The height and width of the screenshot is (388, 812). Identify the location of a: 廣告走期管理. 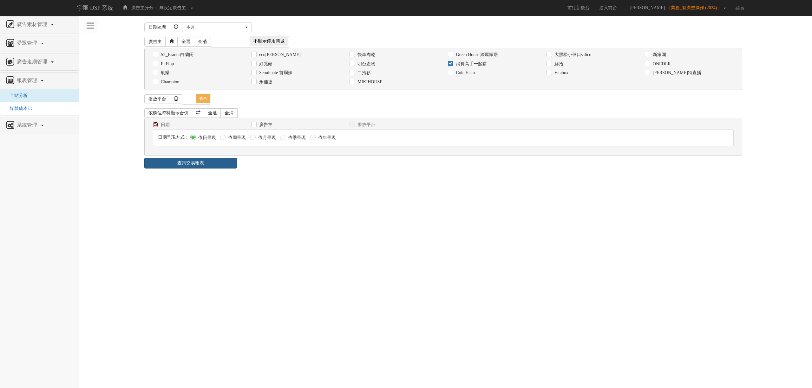
(39, 62).